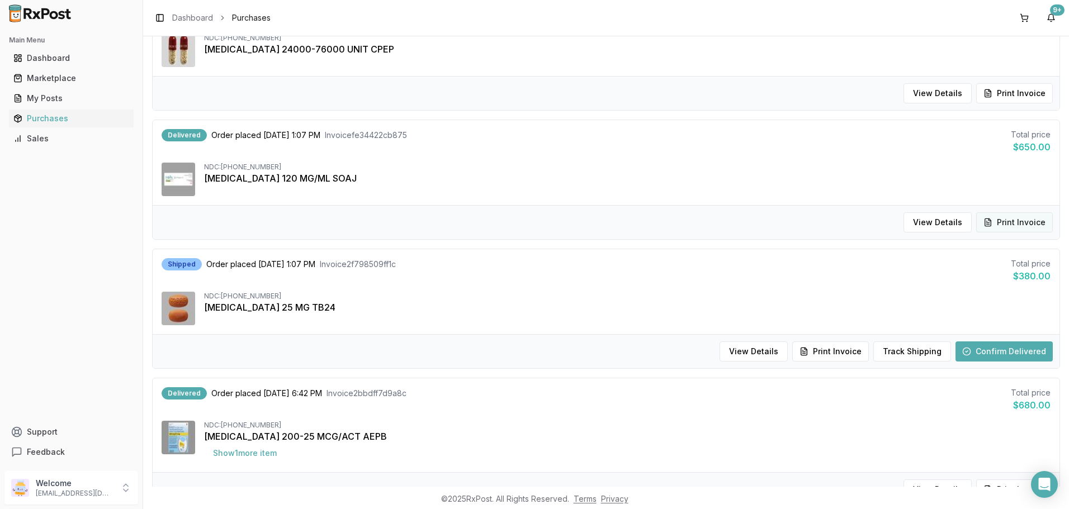 This screenshot has width=1069, height=509. I want to click on img: Myrbetriq 25 MG TB24, so click(178, 308).